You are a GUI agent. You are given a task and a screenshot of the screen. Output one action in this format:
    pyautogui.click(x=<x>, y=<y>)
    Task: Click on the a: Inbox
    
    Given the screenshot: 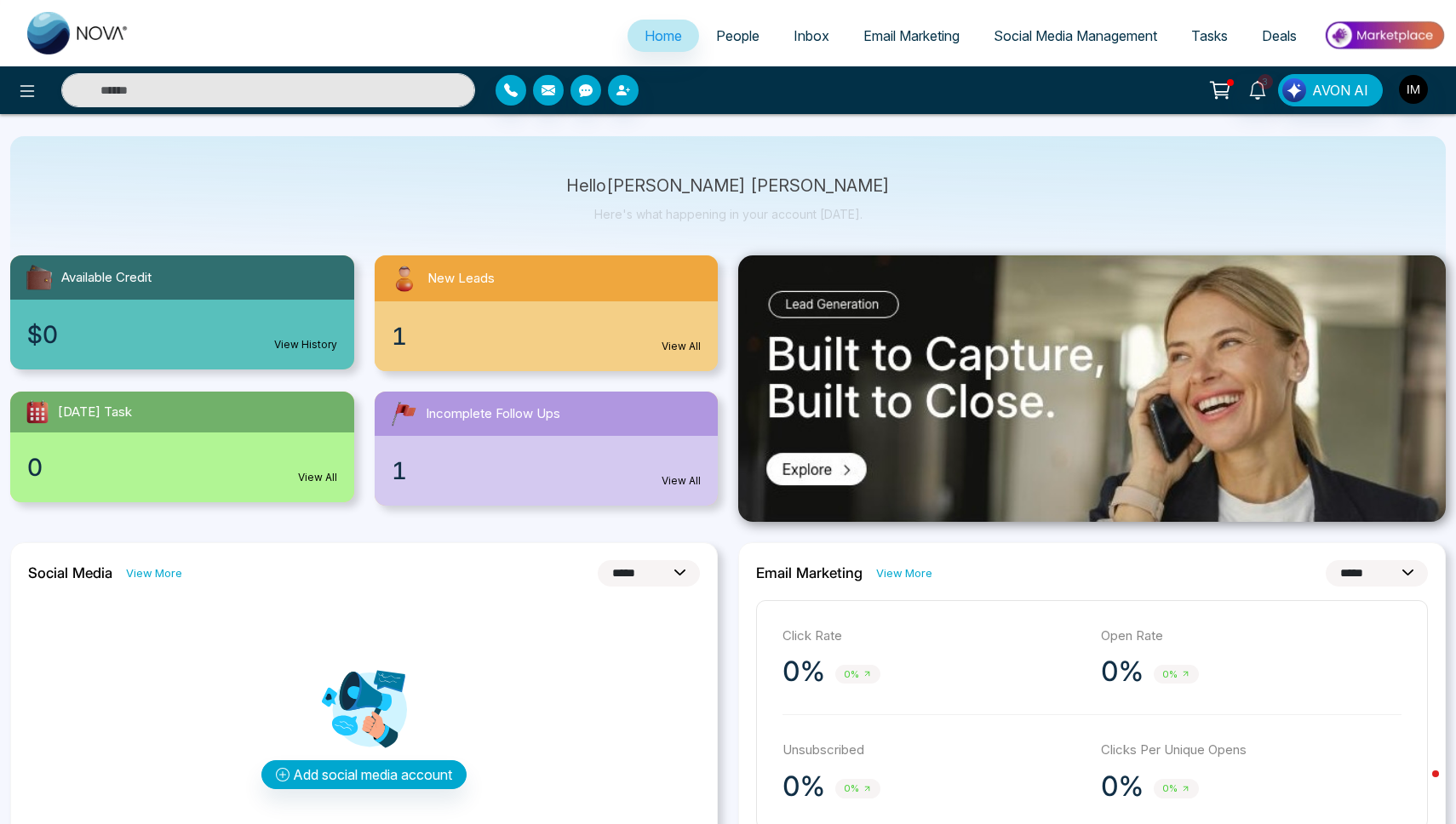 What is the action you would take?
    pyautogui.click(x=812, y=35)
    